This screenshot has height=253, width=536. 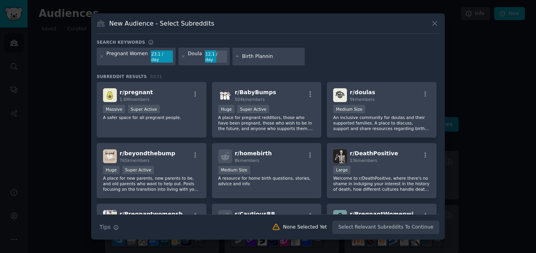 I want to click on p: A safer space for all pregnant people., so click(x=151, y=118).